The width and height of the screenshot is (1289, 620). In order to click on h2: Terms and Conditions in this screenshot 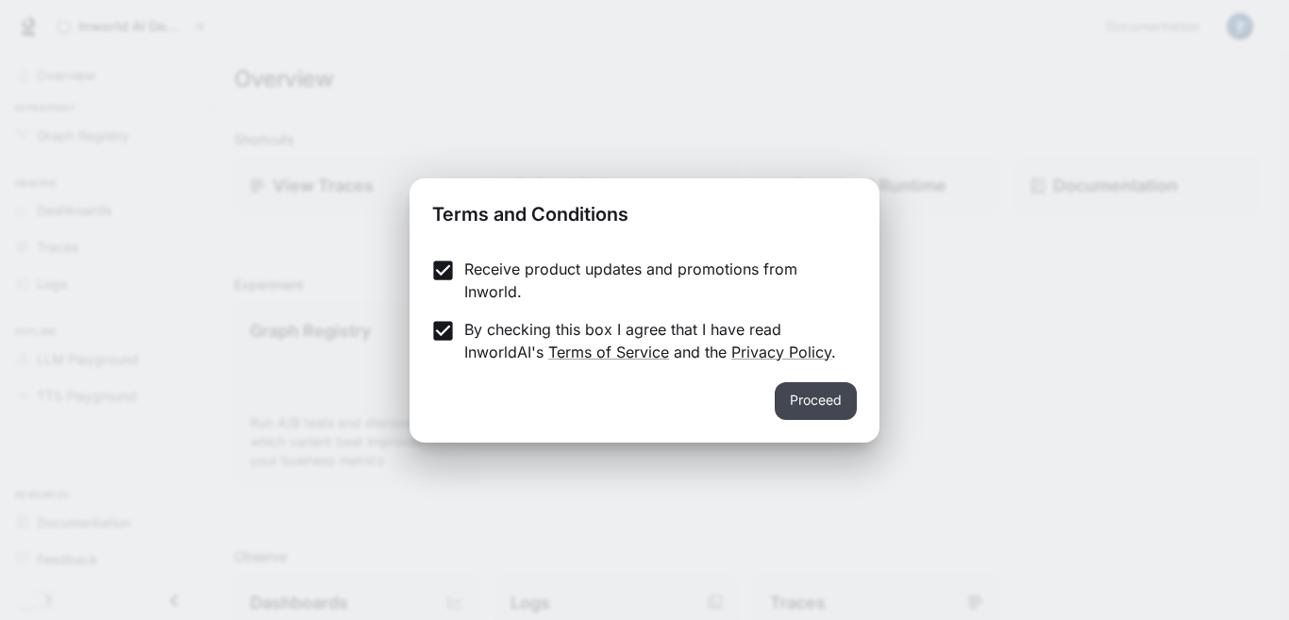, I will do `click(645, 210)`.